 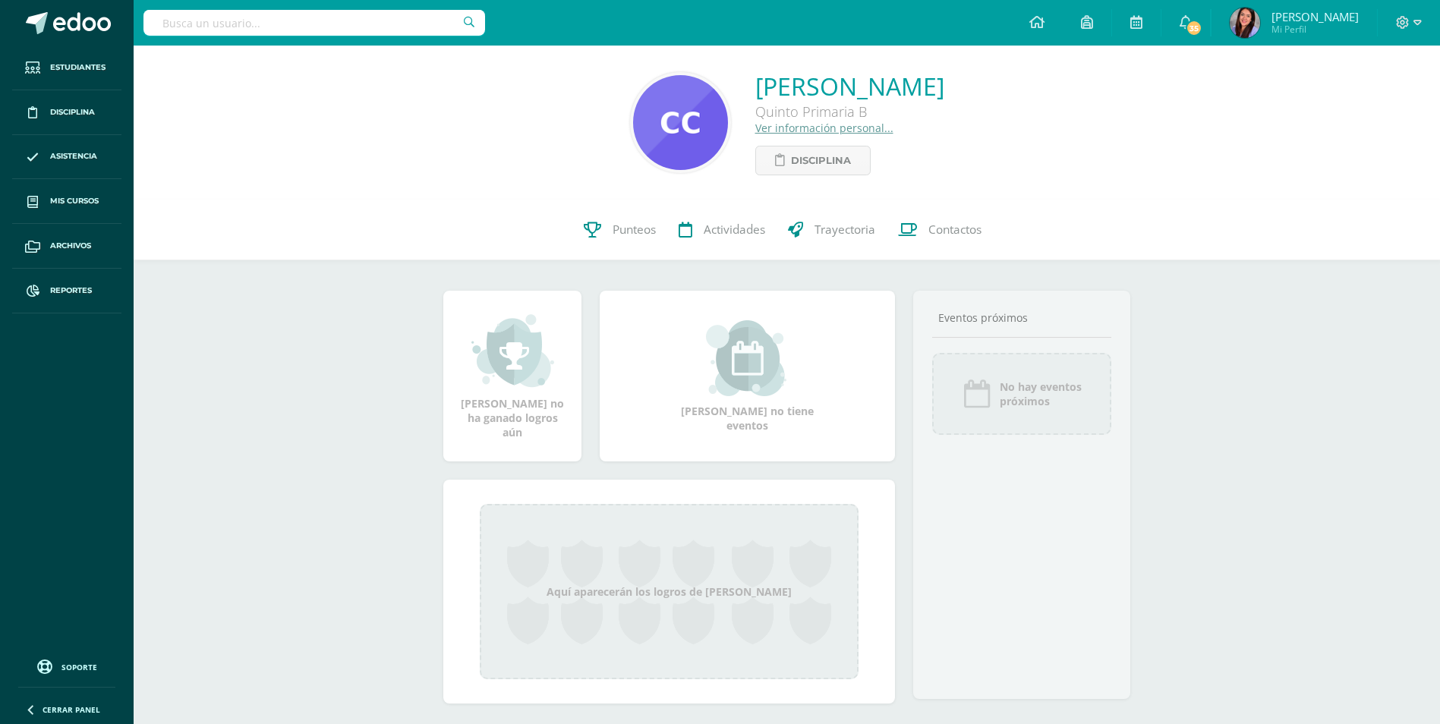 What do you see at coordinates (680, 122) in the screenshot?
I see `img: 9c49c011b94aa2c56d9da3f1c6089d96.png` at bounding box center [680, 122].